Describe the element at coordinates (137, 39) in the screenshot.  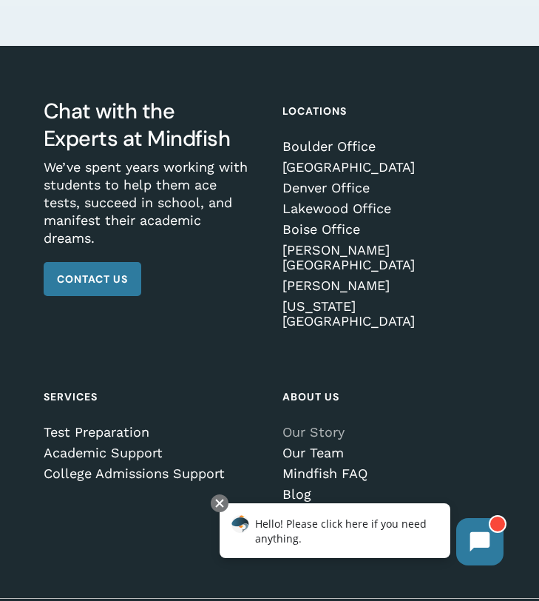
I see `span: Hello! Please click here if you need anything.` at that location.